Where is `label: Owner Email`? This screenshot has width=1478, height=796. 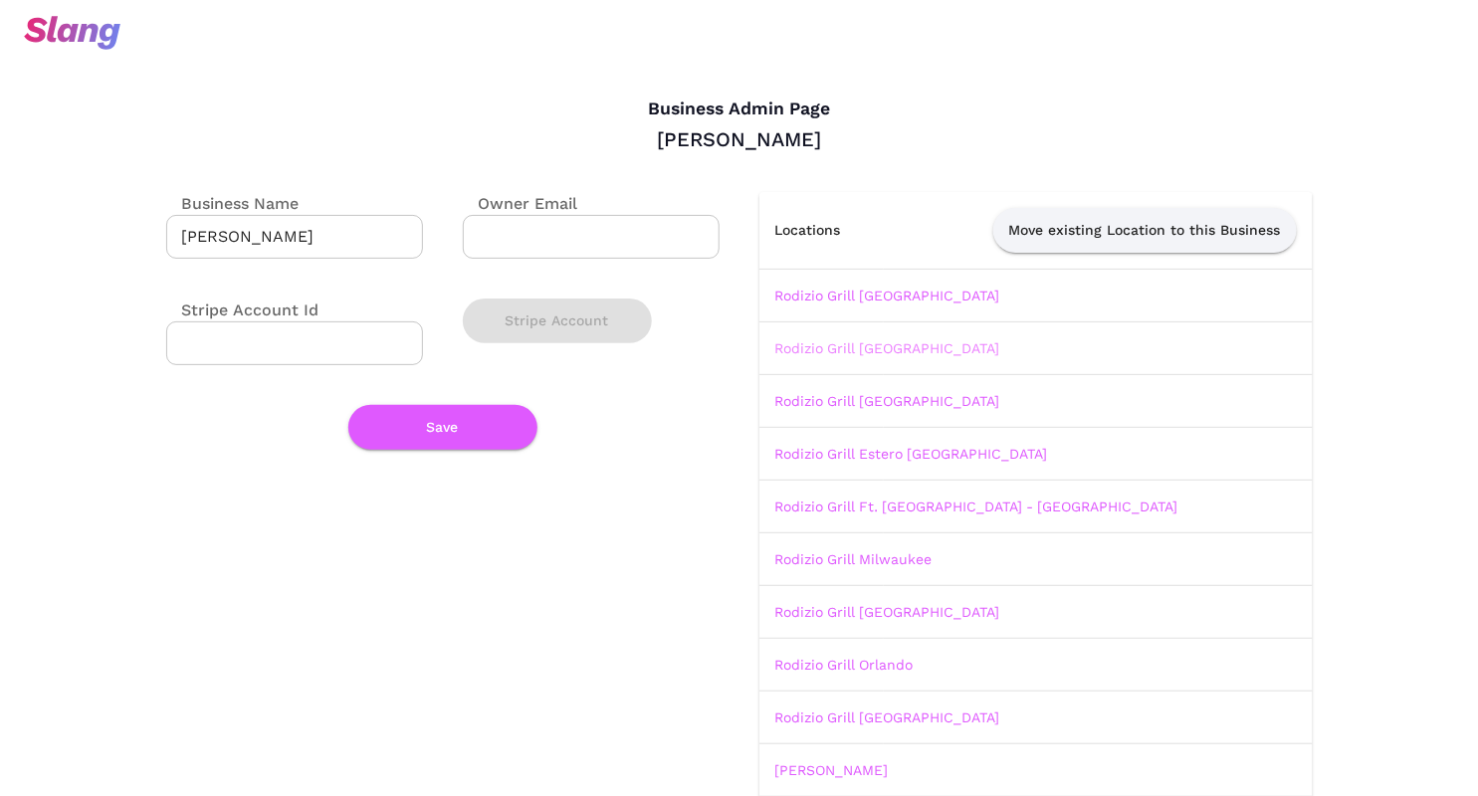
label: Owner Email is located at coordinates (521, 203).